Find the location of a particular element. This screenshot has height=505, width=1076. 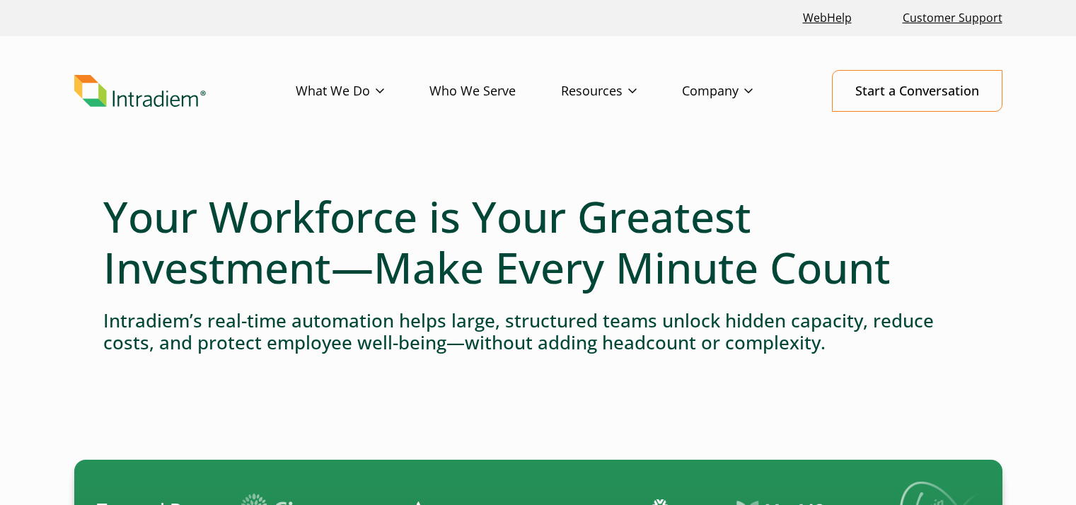

a: Company is located at coordinates (740, 91).